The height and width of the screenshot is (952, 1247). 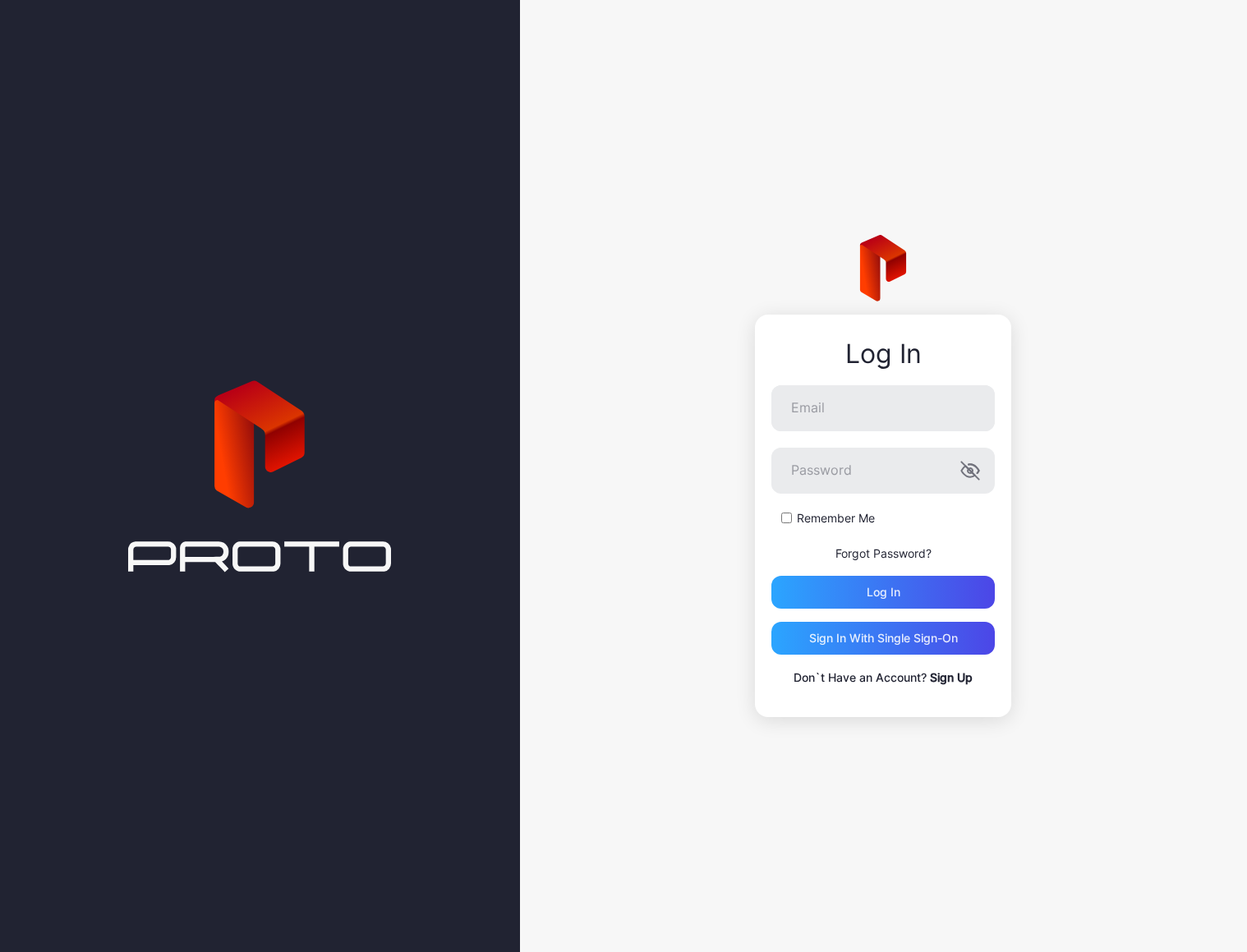 I want to click on div: Sign in With Single Sign-On, so click(x=883, y=639).